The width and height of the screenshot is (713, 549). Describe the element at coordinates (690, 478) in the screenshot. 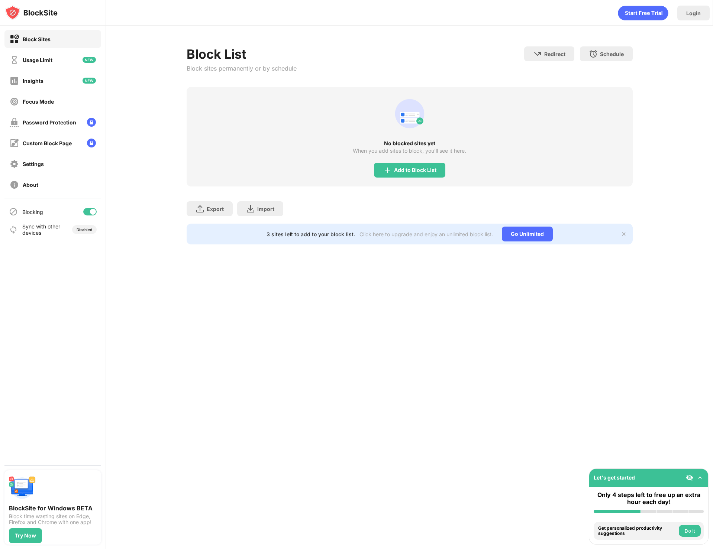

I see `img: eye-not-visible.svg` at that location.